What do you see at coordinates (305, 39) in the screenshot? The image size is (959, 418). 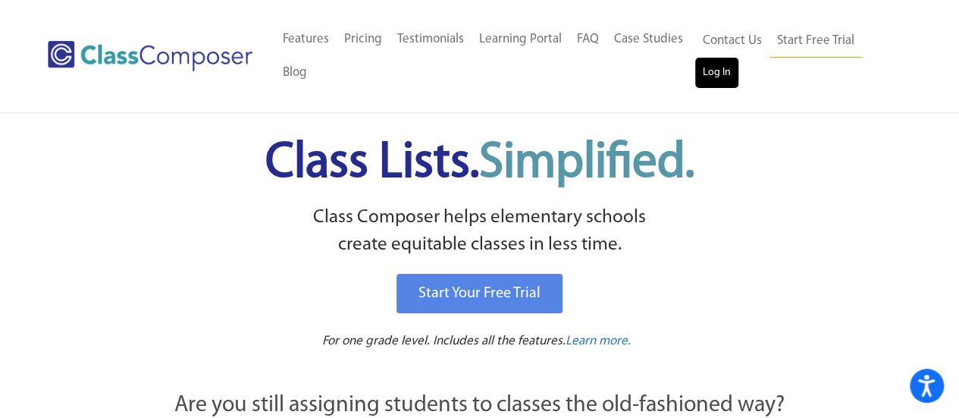 I see `a: Features` at bounding box center [305, 39].